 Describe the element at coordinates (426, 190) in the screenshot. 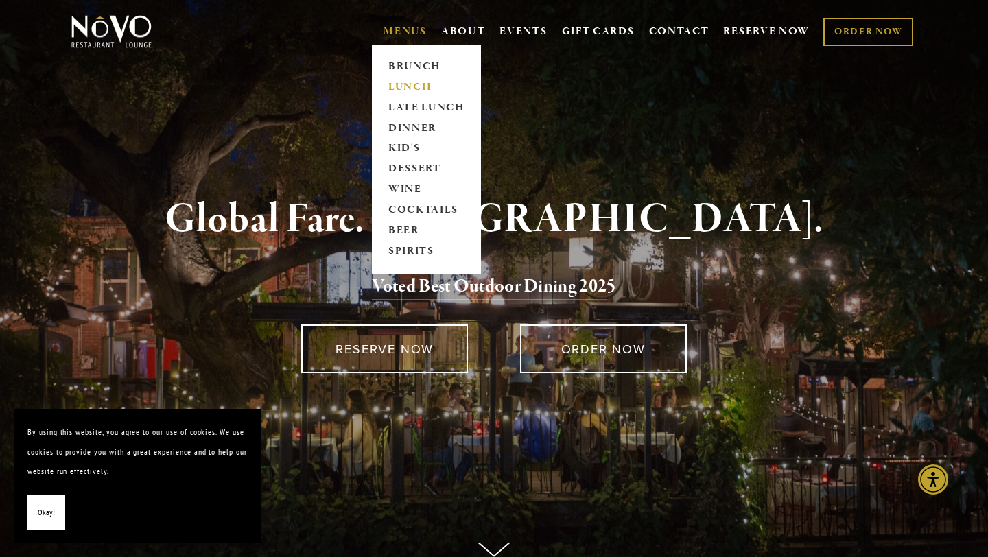

I see `a: WINE` at that location.